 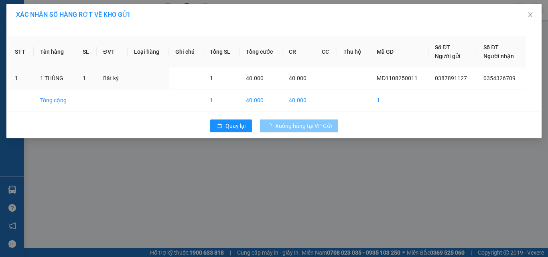 I want to click on button: Close, so click(x=530, y=15).